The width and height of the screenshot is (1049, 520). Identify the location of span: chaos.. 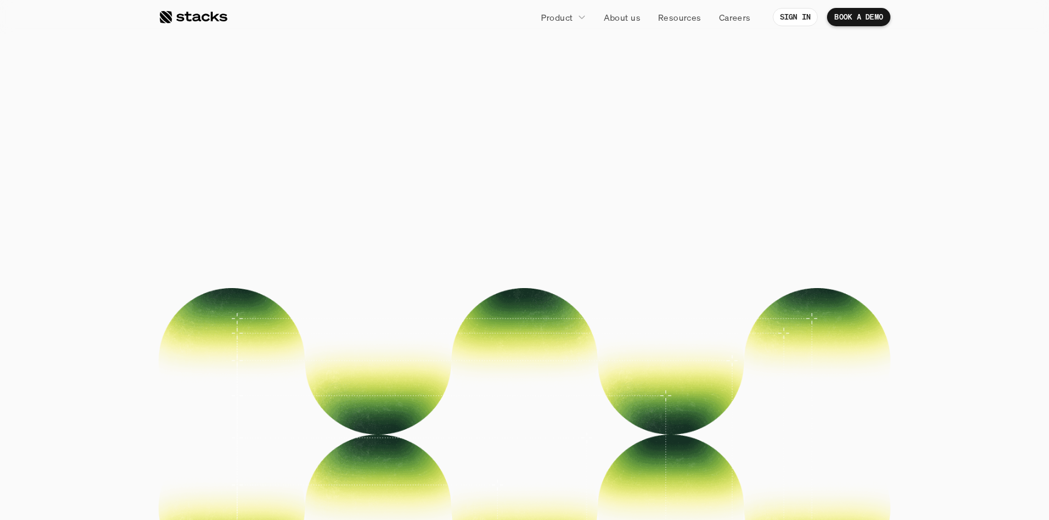
(673, 182).